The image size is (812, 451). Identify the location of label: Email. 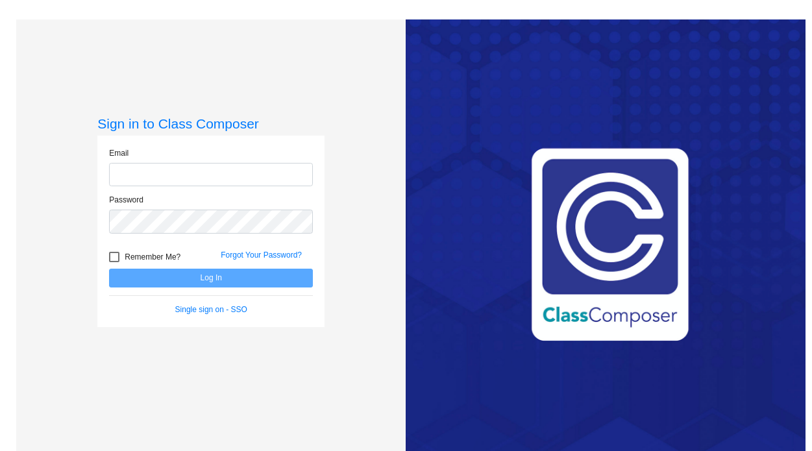
(119, 153).